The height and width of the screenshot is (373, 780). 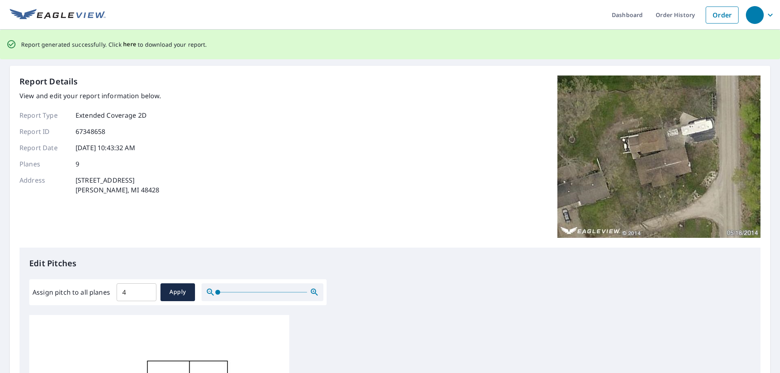 I want to click on span: here, so click(x=130, y=44).